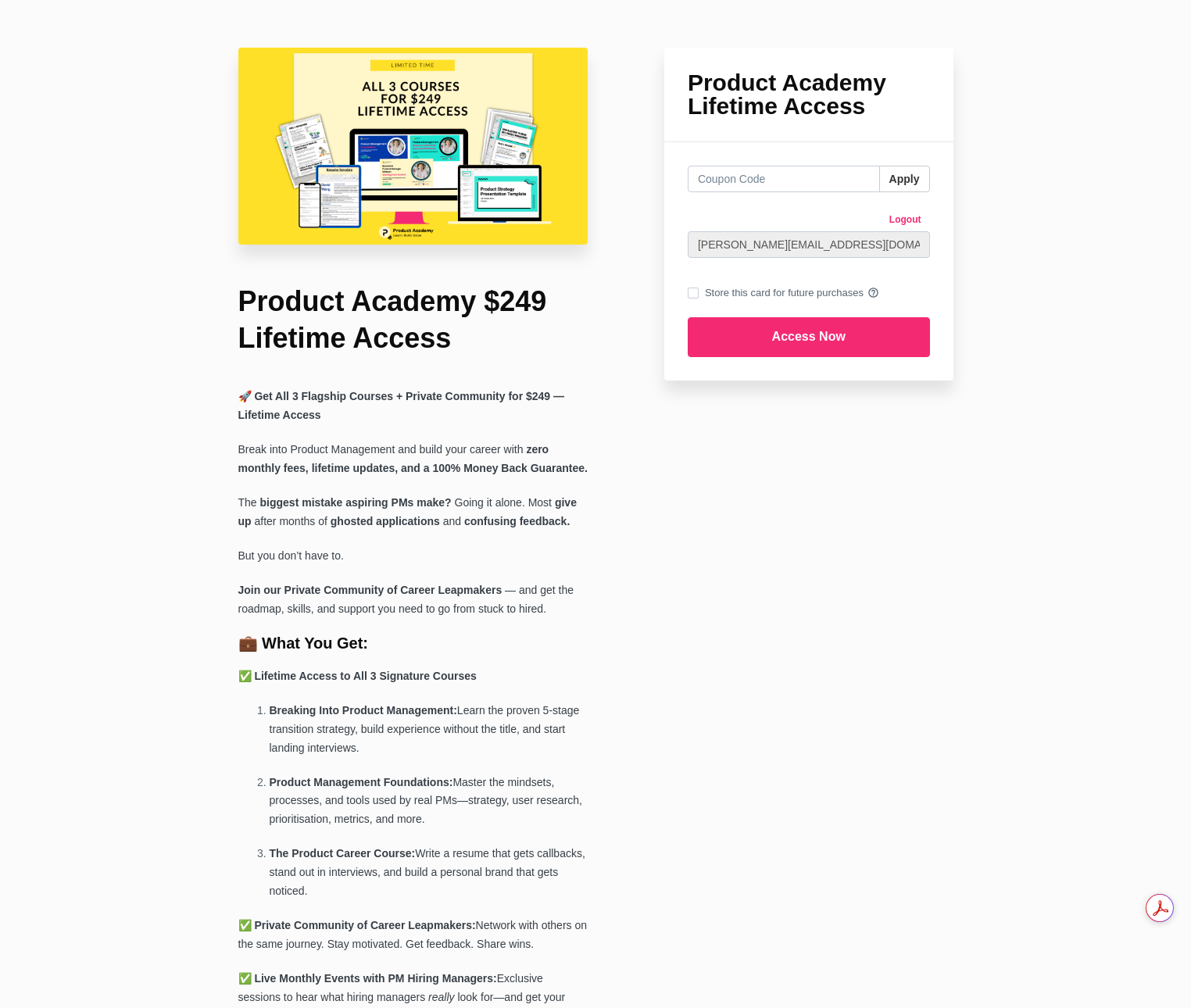 Image resolution: width=1191 pixels, height=1008 pixels. Describe the element at coordinates (441, 997) in the screenshot. I see `i: really` at that location.